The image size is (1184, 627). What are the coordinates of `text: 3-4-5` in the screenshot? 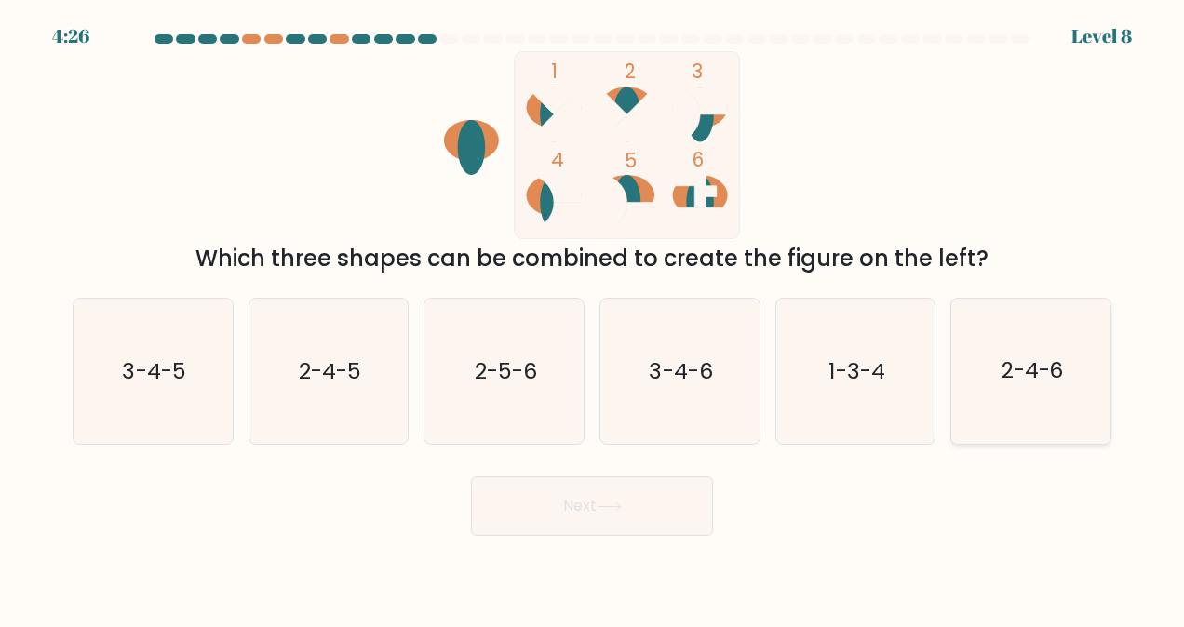 It's located at (154, 371).